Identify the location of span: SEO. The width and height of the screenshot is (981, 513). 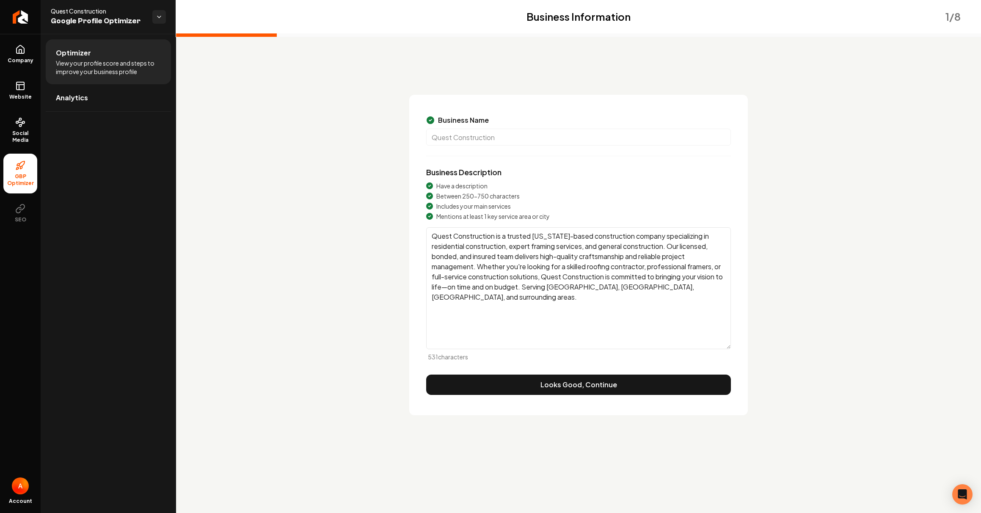
(20, 220).